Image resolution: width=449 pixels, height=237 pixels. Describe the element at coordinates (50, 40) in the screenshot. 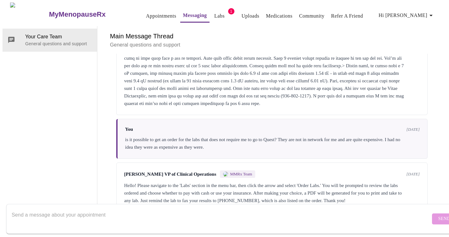

I see `div: Your Care TeamGeneral questions and support` at that location.